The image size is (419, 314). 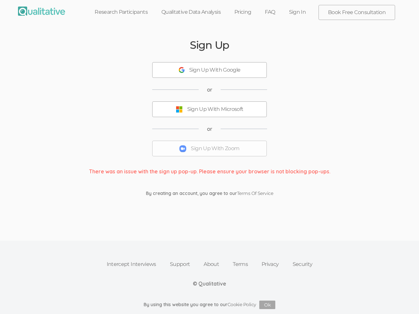 What do you see at coordinates (270, 264) in the screenshot?
I see `a: Privacy` at bounding box center [270, 264].